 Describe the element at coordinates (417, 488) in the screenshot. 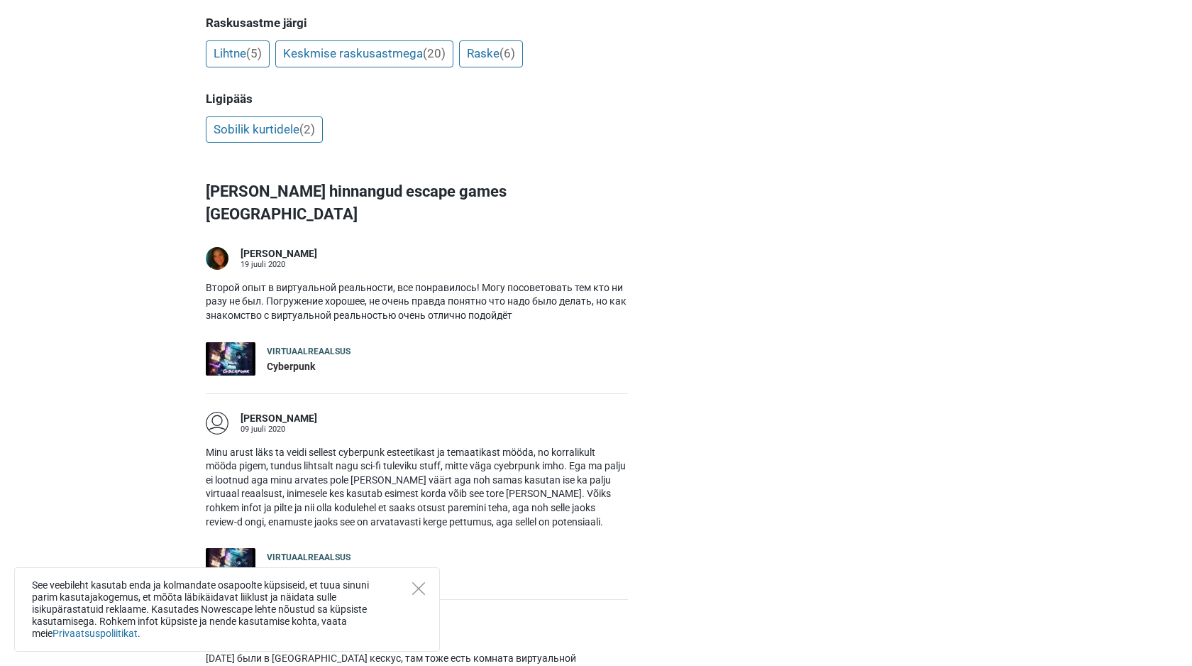

I see `p: Minu arust läks ta veidi sellest cyberpunk esteetikast ja temaatikast mööda, no korralikult mööda...` at that location.